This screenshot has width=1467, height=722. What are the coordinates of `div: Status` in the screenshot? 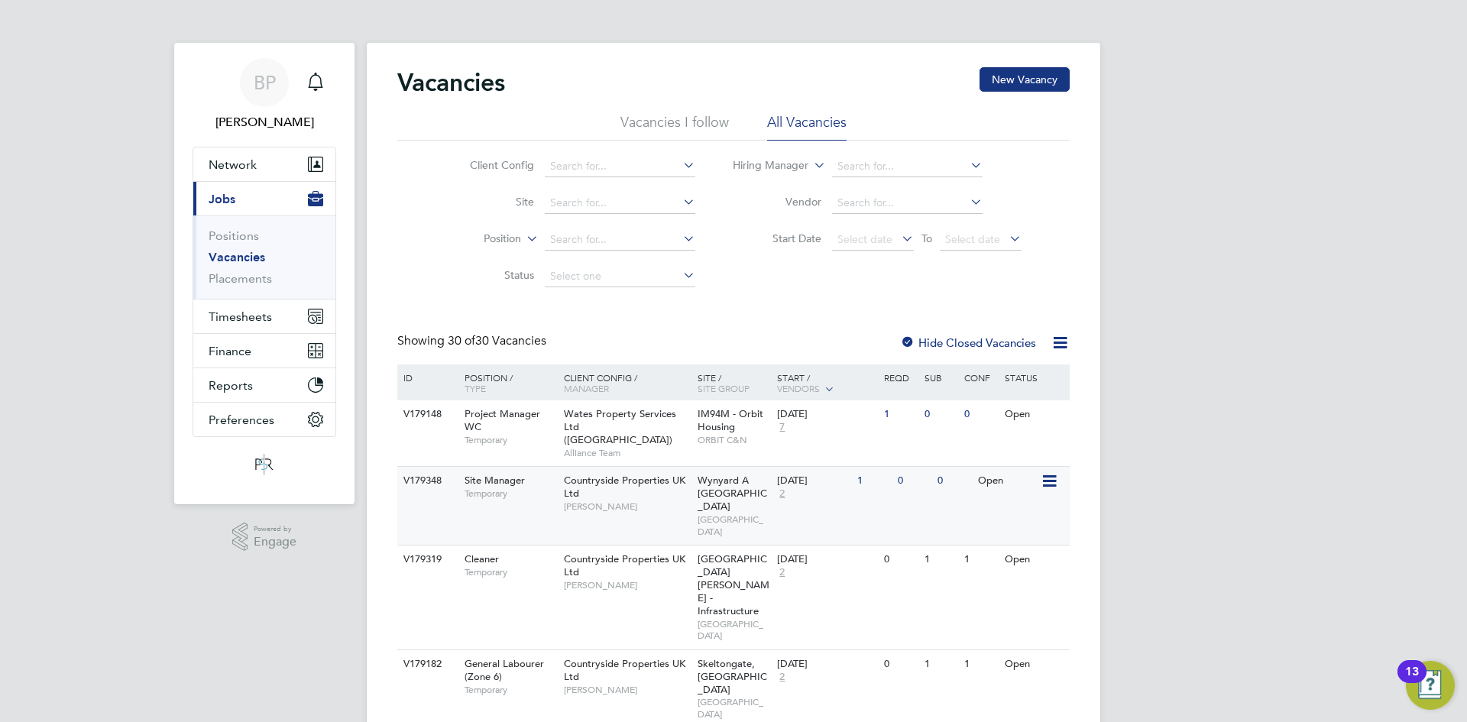 It's located at (1034, 377).